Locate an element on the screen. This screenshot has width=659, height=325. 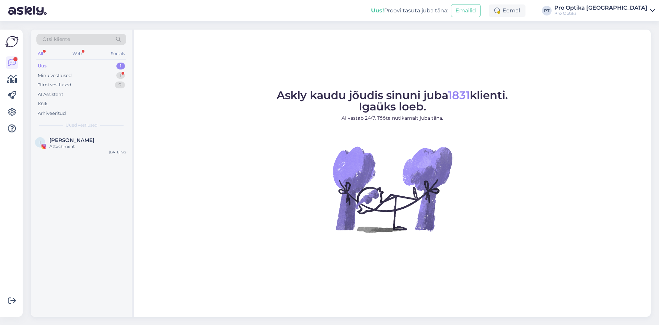
img: Askly Logo is located at coordinates (12, 42).